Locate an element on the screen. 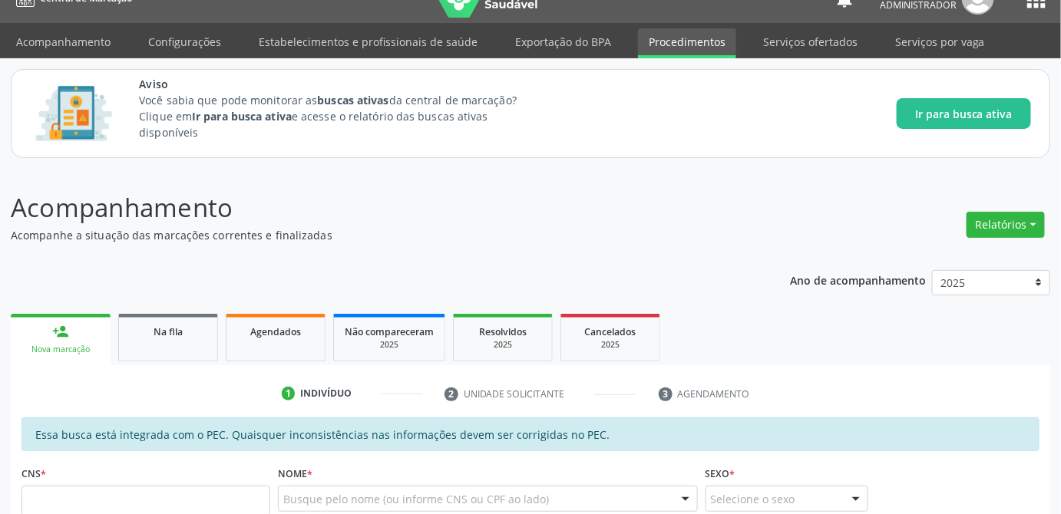 The width and height of the screenshot is (1061, 514). span: Aviso is located at coordinates (342, 84).